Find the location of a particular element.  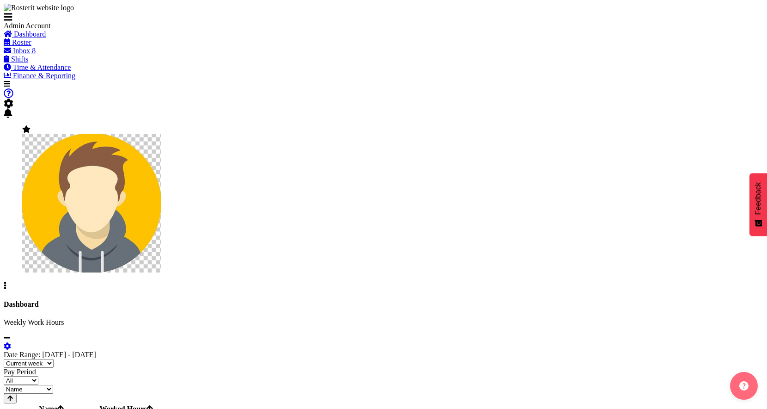

span: Feedback is located at coordinates (759, 198).